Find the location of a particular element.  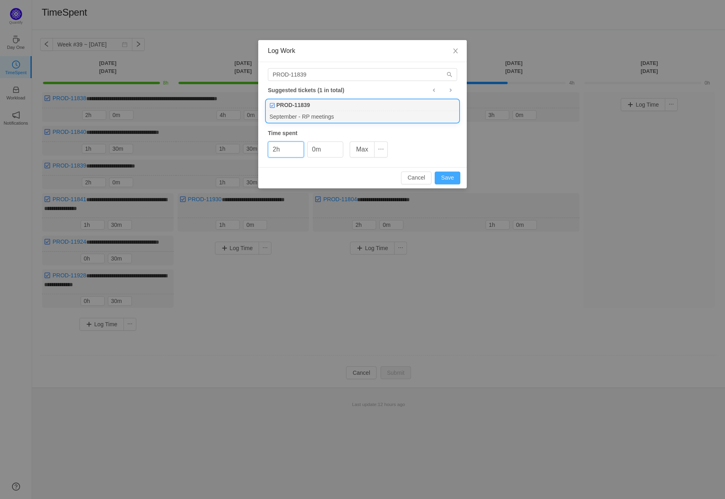

button: Save is located at coordinates (448, 178).